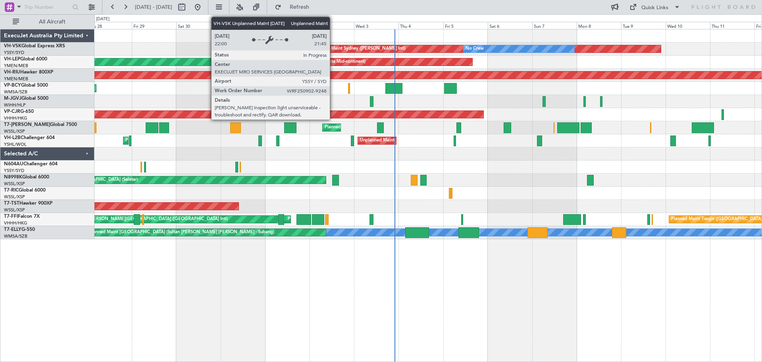  I want to click on a: VH-RIUHawker 800XP, so click(29, 72).